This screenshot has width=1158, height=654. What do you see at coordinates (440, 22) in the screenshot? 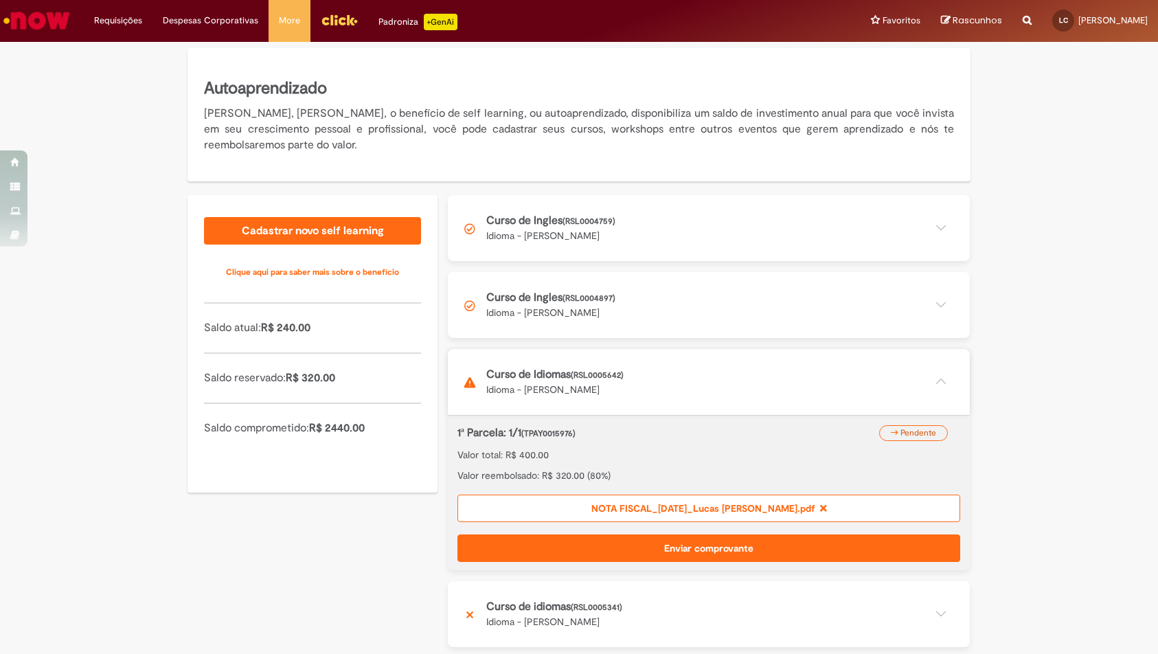
I see `p: +GenAi` at bounding box center [440, 22].